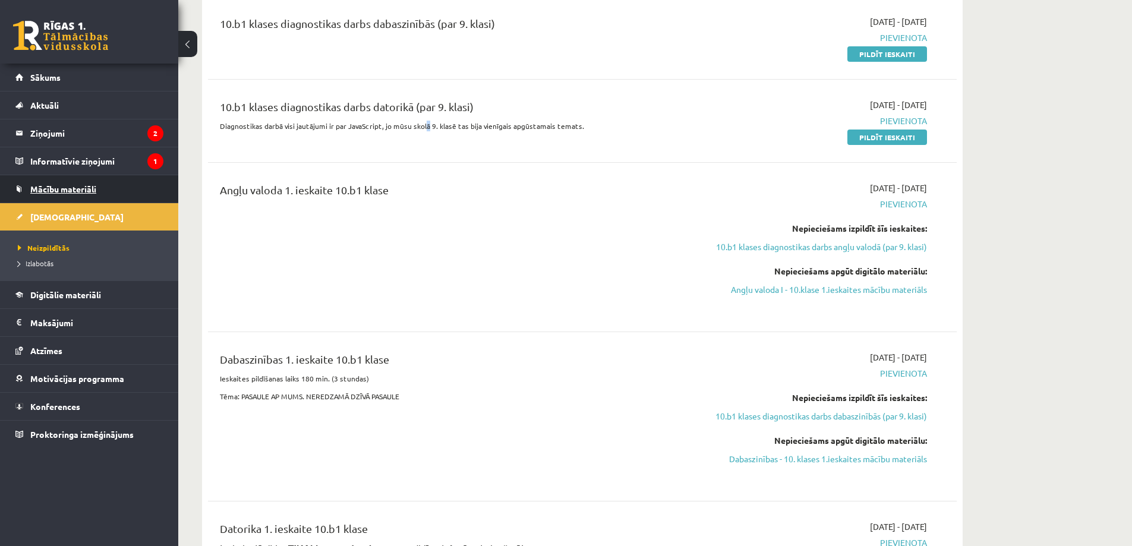 The width and height of the screenshot is (1132, 546). Describe the element at coordinates (155, 133) in the screenshot. I see `i: 2` at that location.